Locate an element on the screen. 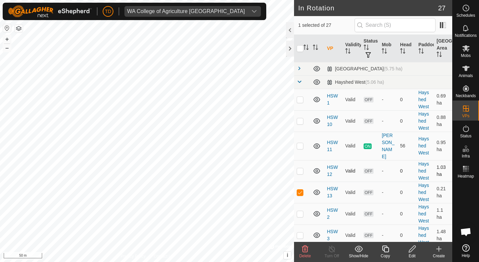 This screenshot has height=262, width=479. button: Reset Map is located at coordinates (7, 28).